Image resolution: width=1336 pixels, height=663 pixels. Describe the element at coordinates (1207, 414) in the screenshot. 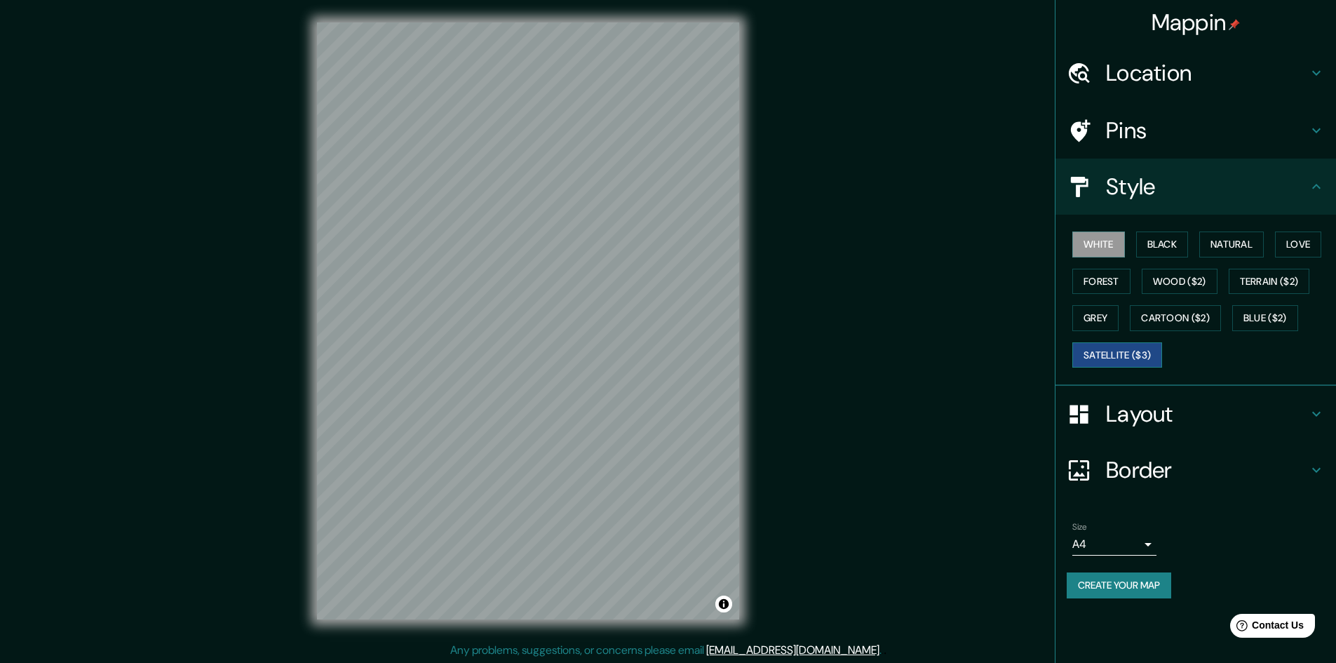

I see `h4: Layout` at that location.